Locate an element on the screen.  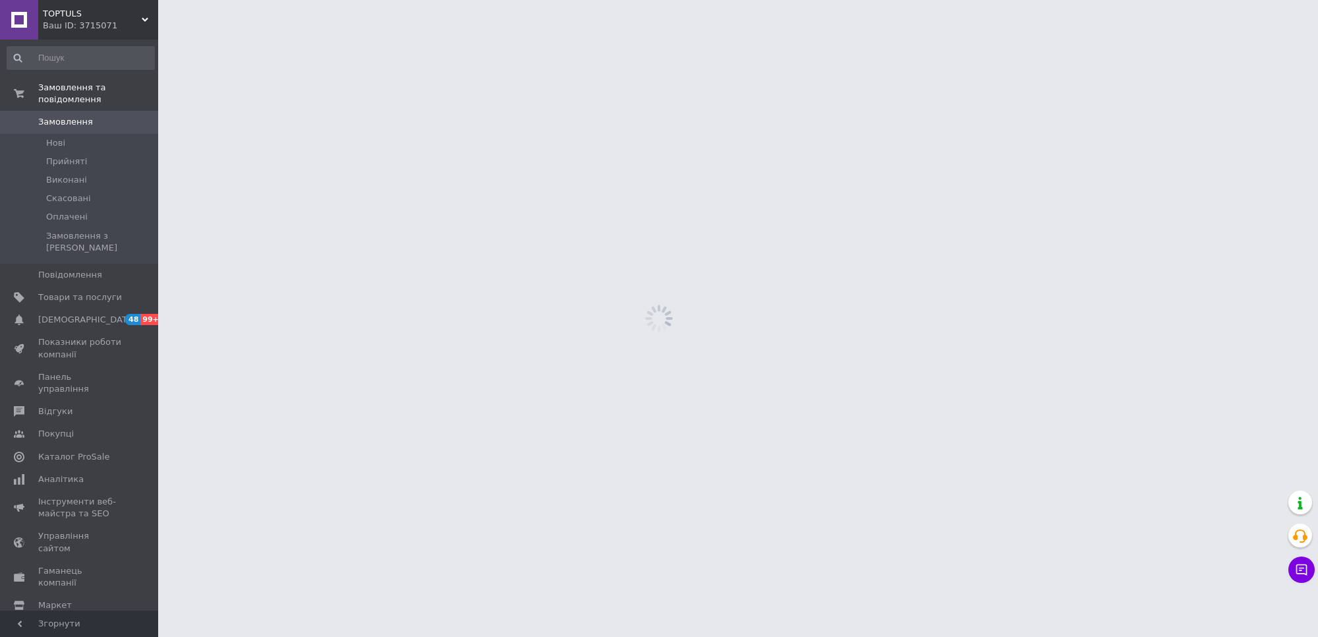
span: Покупці is located at coordinates (56, 434).